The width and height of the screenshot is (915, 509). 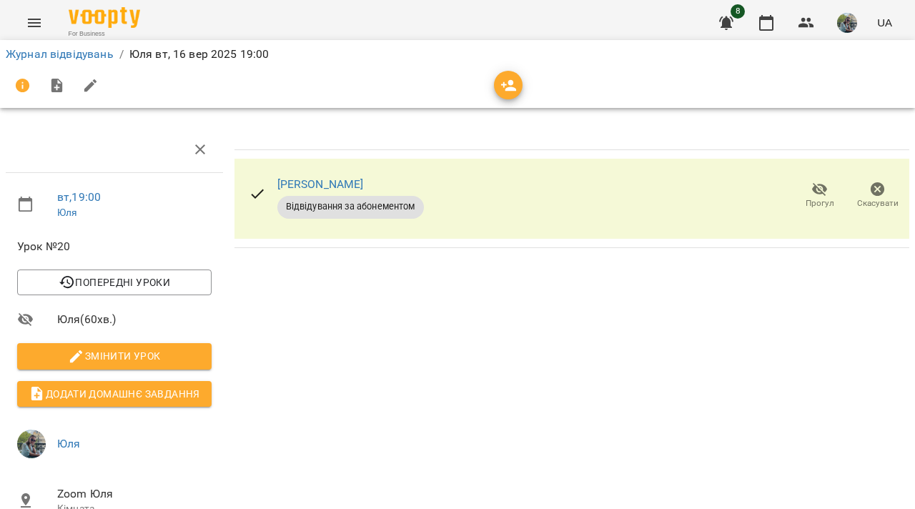 What do you see at coordinates (134, 320) in the screenshot?
I see `span: Юля ( 60 хв. )` at bounding box center [134, 320].